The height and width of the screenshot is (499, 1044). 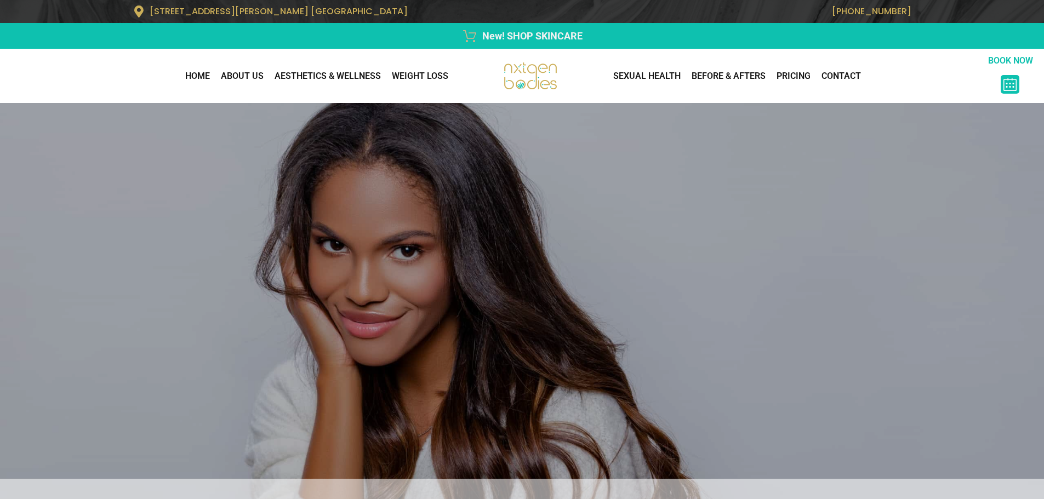 What do you see at coordinates (242, 76) in the screenshot?
I see `a: About Us` at bounding box center [242, 76].